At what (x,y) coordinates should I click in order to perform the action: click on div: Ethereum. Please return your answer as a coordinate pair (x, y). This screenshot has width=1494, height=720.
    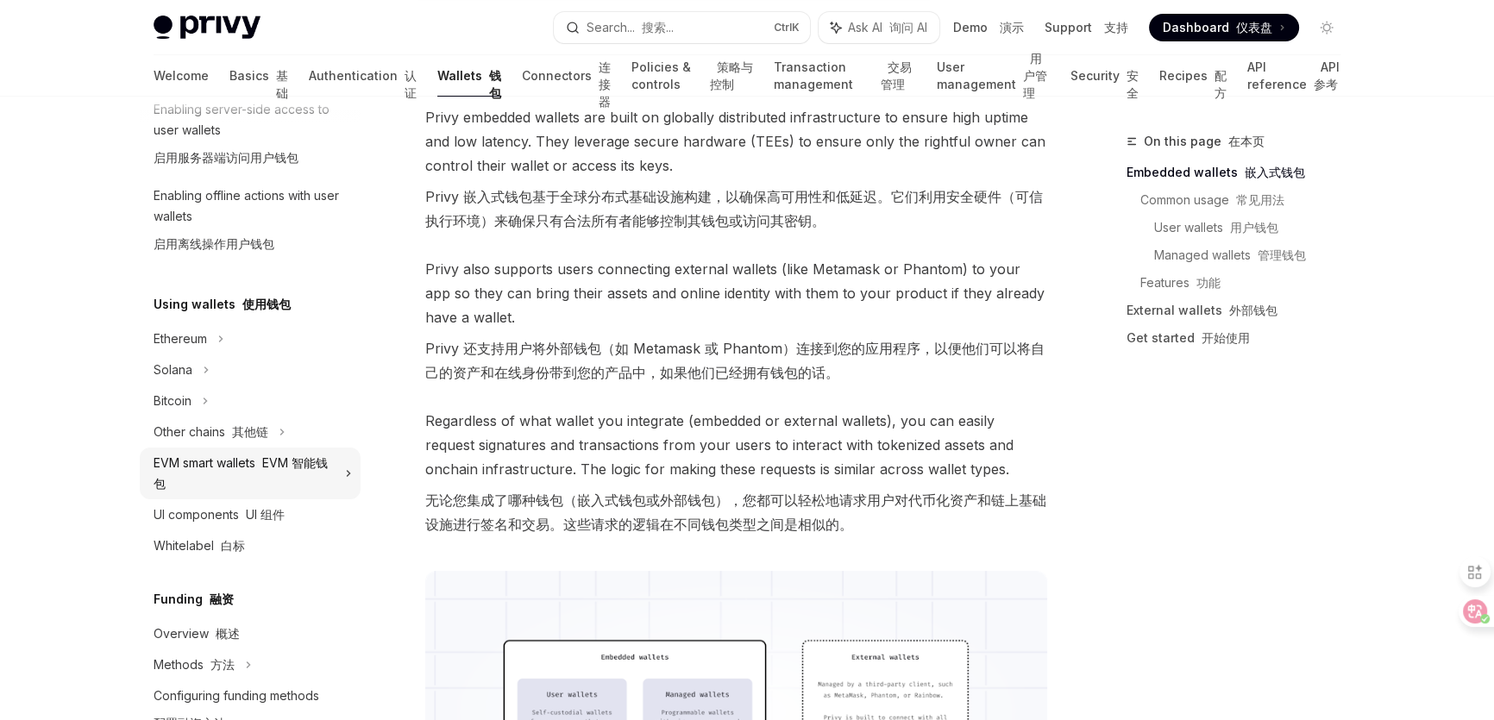
    Looking at the image, I should click on (180, 339).